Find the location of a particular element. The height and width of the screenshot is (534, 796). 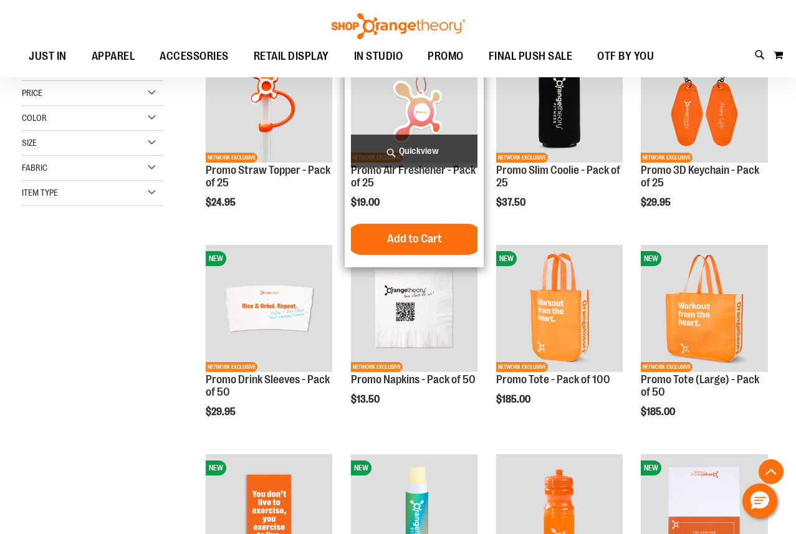

span: $37.50 is located at coordinates (512, 203).